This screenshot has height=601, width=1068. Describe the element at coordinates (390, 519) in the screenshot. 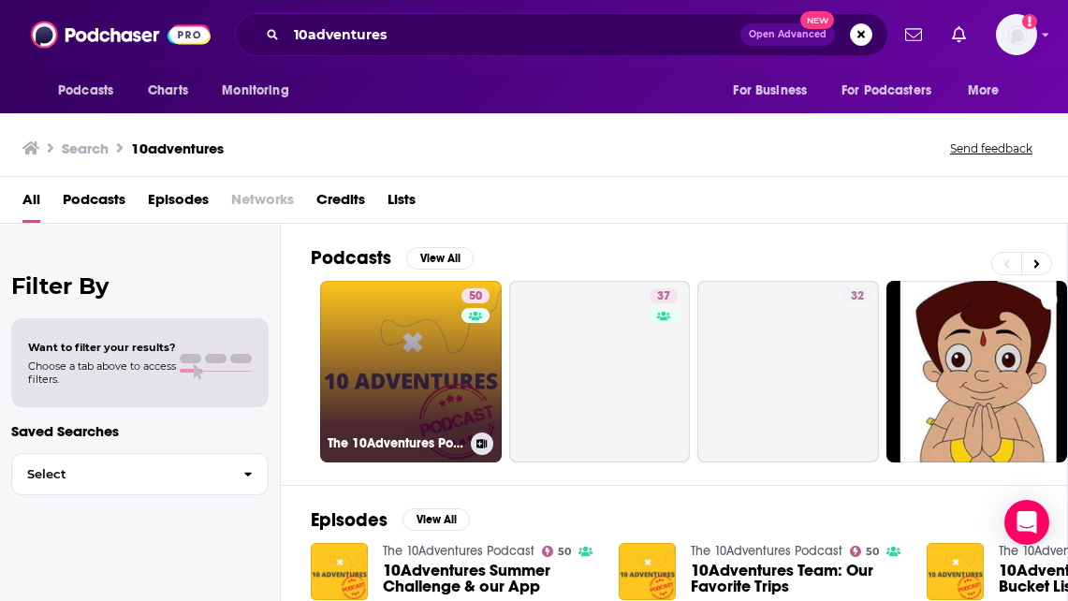

I see `a: EpisodesView All` at that location.